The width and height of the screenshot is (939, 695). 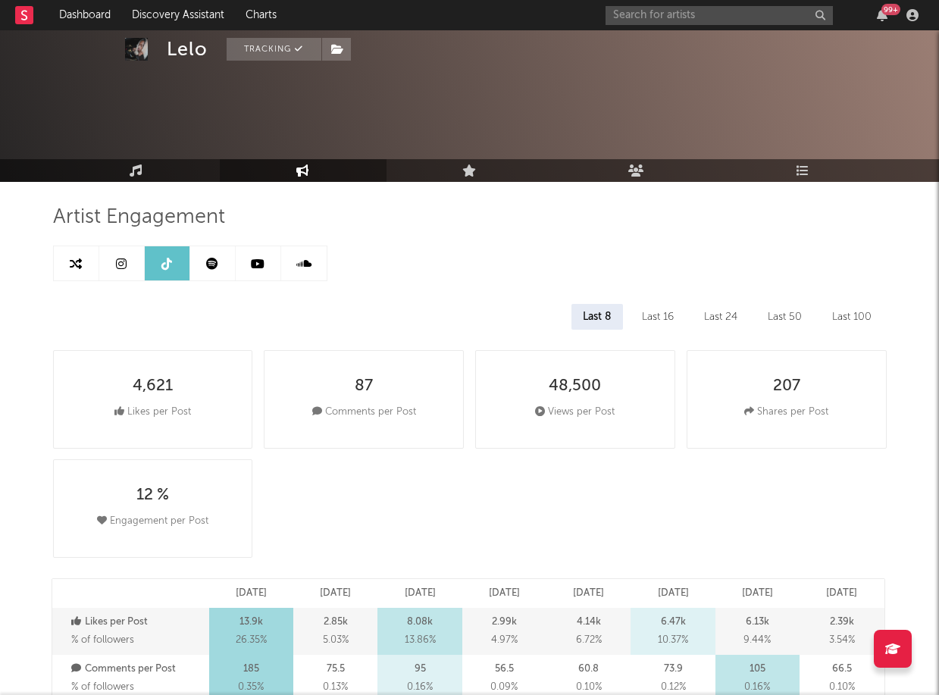 I want to click on div: Views per Post, so click(x=574, y=412).